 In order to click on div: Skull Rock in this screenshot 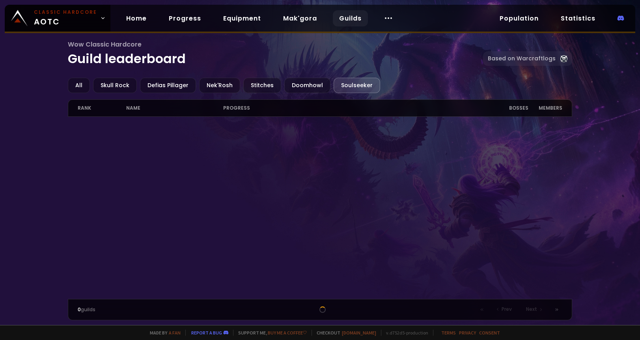, I will do `click(115, 85)`.